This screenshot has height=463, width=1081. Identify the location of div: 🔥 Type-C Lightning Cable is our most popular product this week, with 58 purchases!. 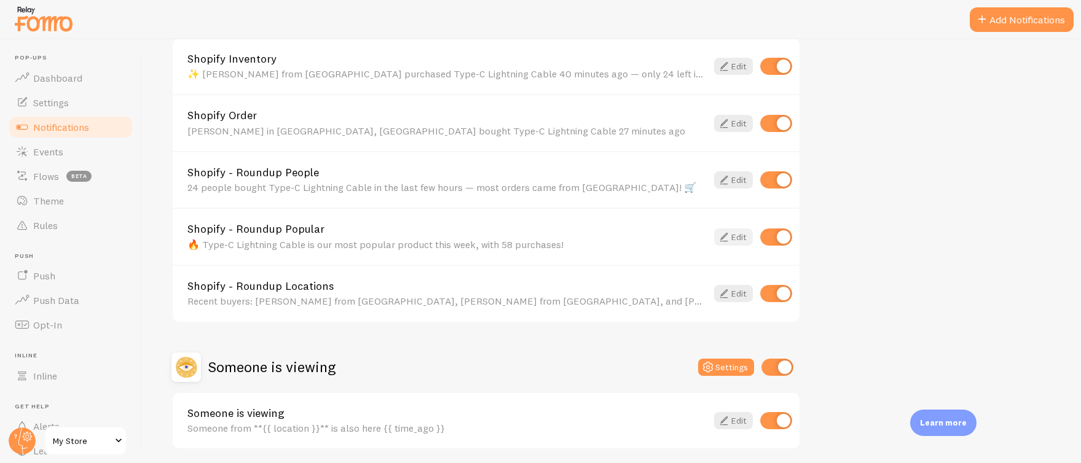
(447, 245).